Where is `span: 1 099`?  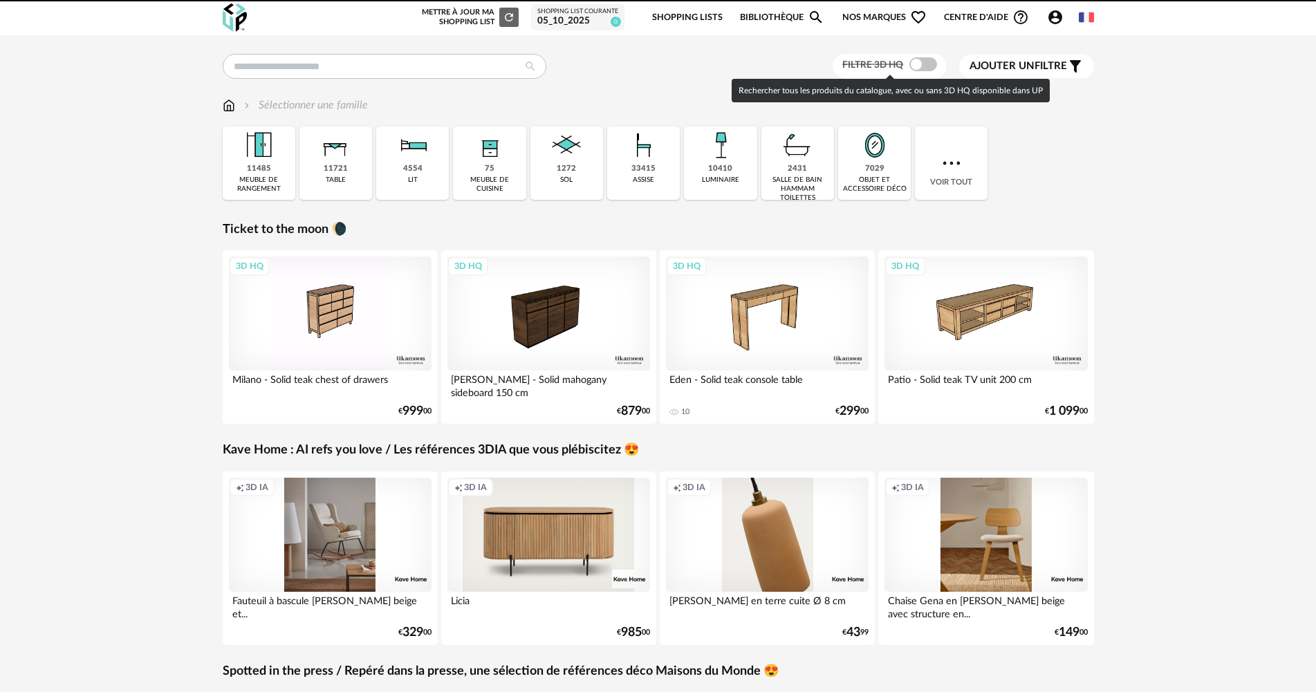 span: 1 099 is located at coordinates (1065, 412).